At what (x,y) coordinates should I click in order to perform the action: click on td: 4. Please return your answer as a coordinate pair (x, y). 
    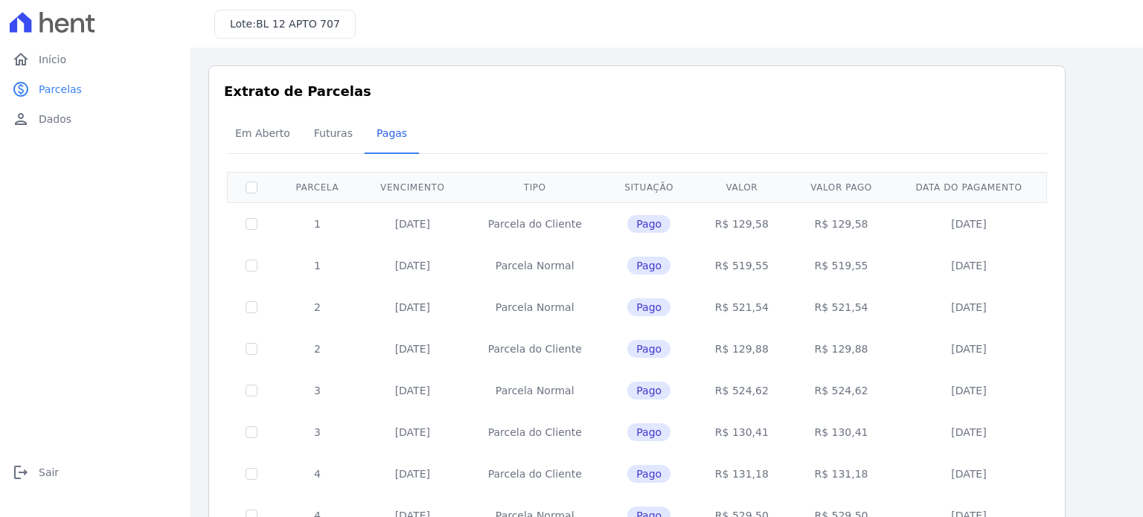
    Looking at the image, I should click on (317, 474).